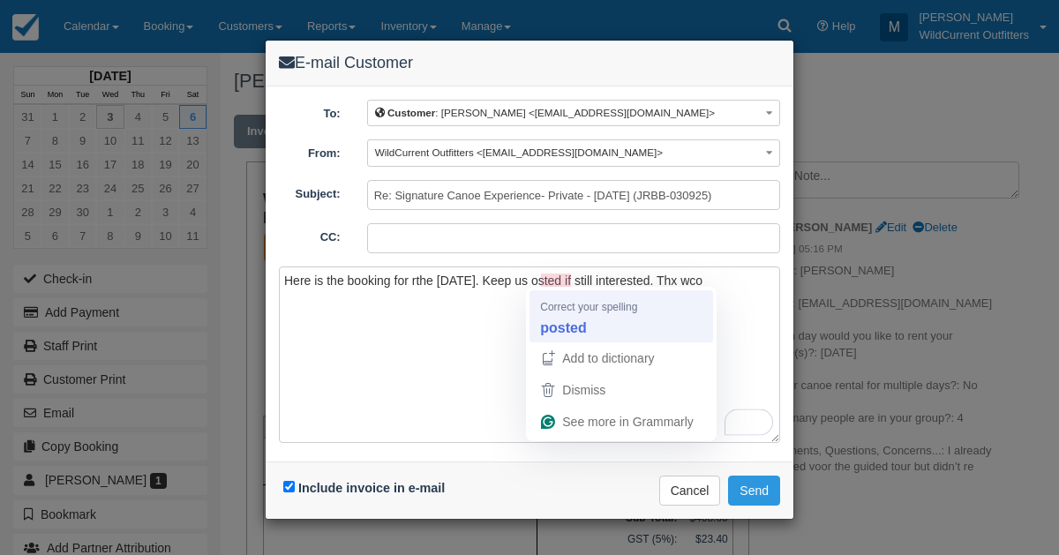  What do you see at coordinates (310, 191) in the screenshot?
I see `label: Subject:` at bounding box center [310, 191].